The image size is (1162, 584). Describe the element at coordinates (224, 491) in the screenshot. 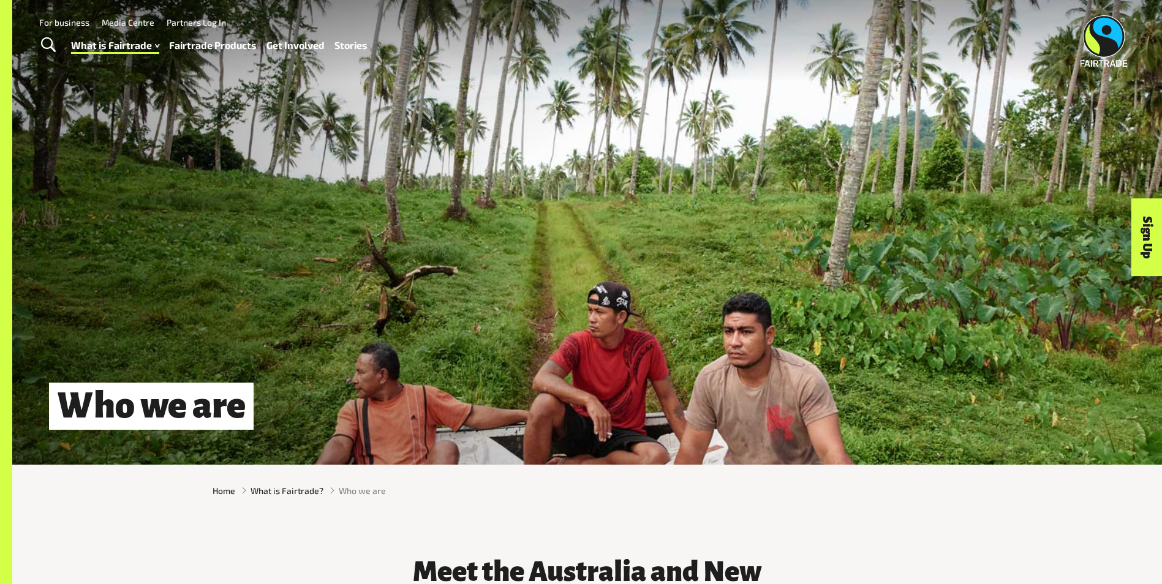

I see `span: Home` at that location.